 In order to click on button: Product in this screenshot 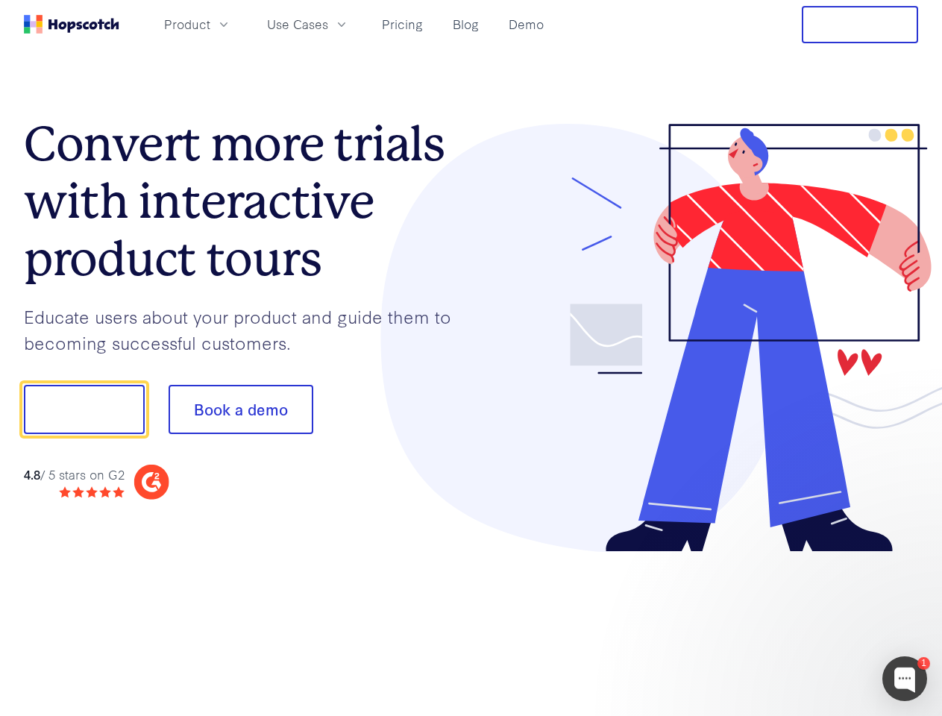, I will do `click(198, 24)`.